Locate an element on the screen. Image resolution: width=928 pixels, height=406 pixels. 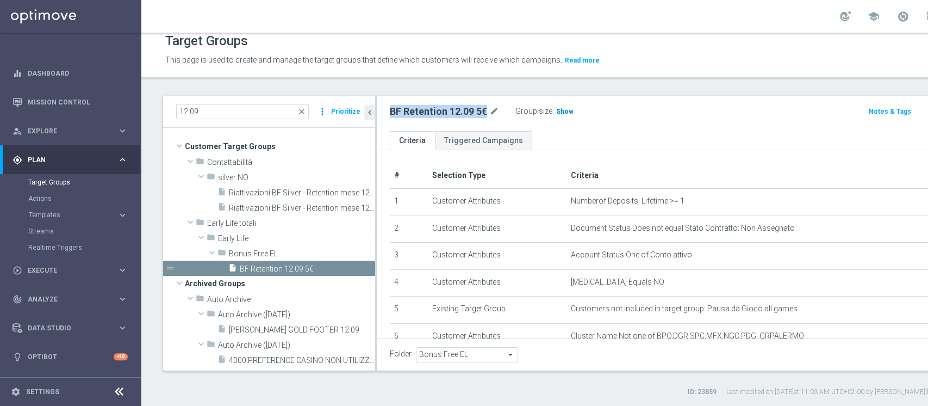
td: 2 is located at coordinates (409, 229).